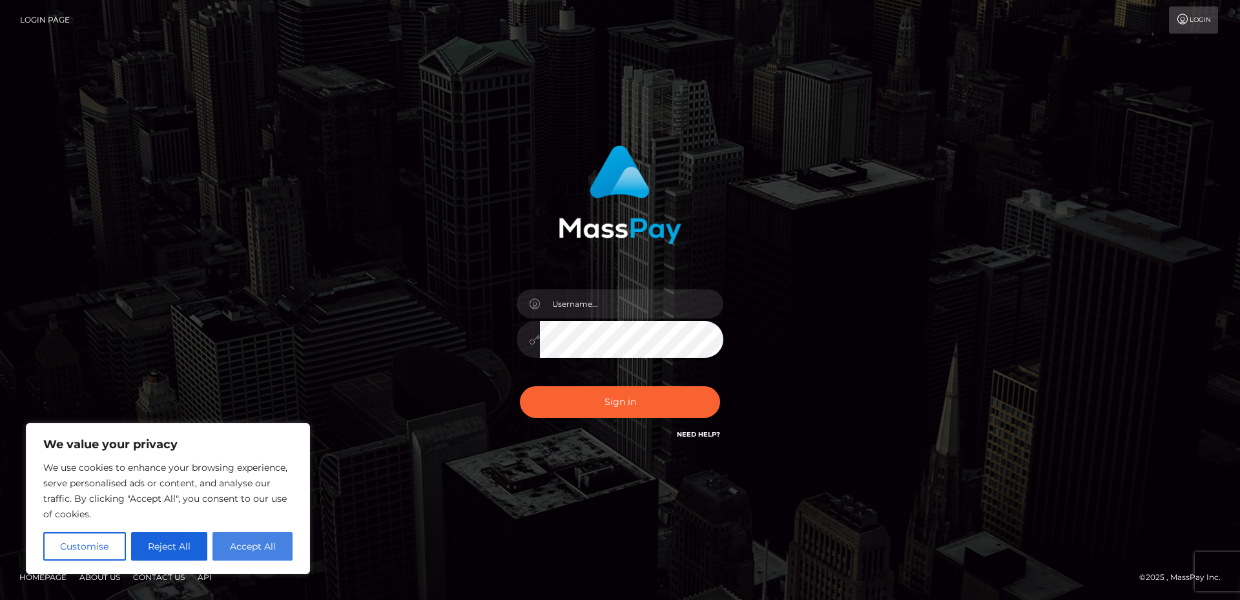 The height and width of the screenshot is (600, 1240). What do you see at coordinates (168, 498) in the screenshot?
I see `div: We value your privacy` at bounding box center [168, 498].